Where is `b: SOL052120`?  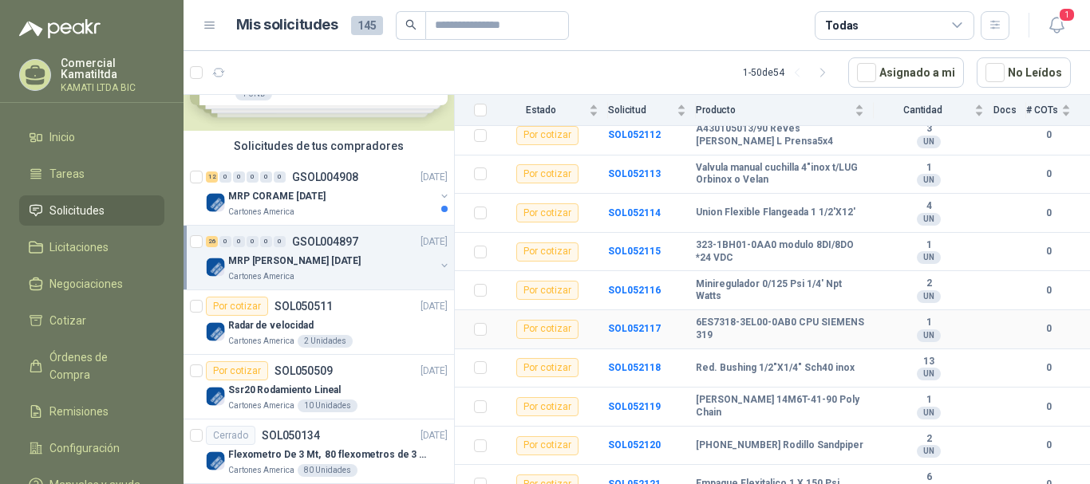 b: SOL052120 is located at coordinates (634, 445).